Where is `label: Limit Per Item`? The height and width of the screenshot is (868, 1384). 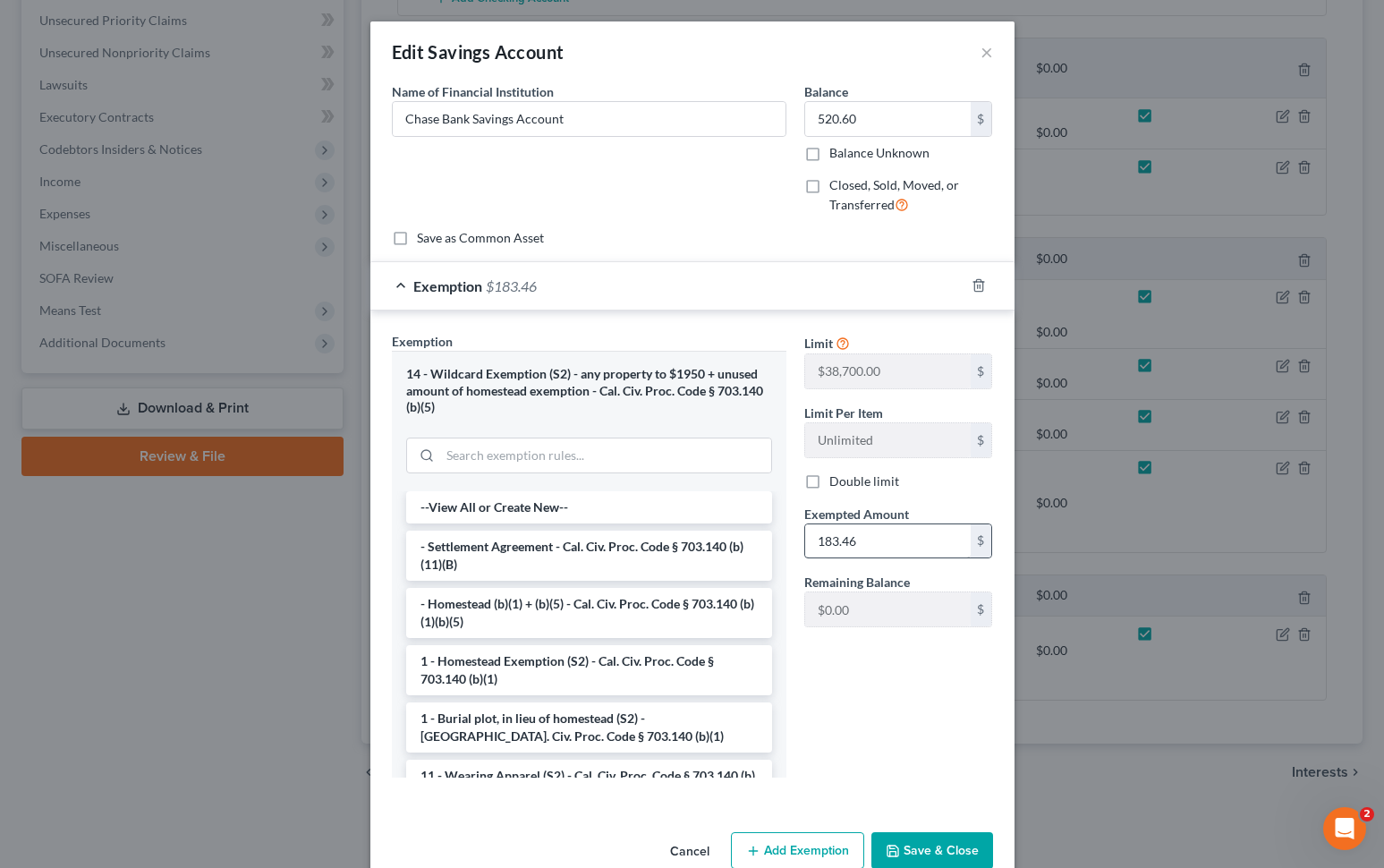
label: Limit Per Item is located at coordinates (844, 413).